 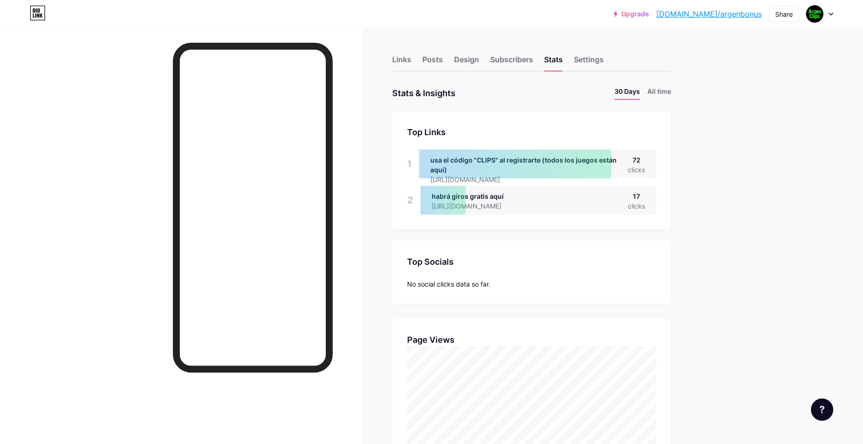 I want to click on img: ocultoshorts, so click(x=815, y=14).